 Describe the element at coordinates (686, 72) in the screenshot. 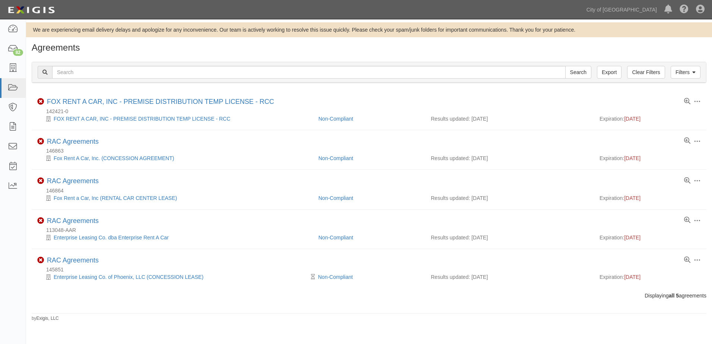

I see `a: Filters` at that location.